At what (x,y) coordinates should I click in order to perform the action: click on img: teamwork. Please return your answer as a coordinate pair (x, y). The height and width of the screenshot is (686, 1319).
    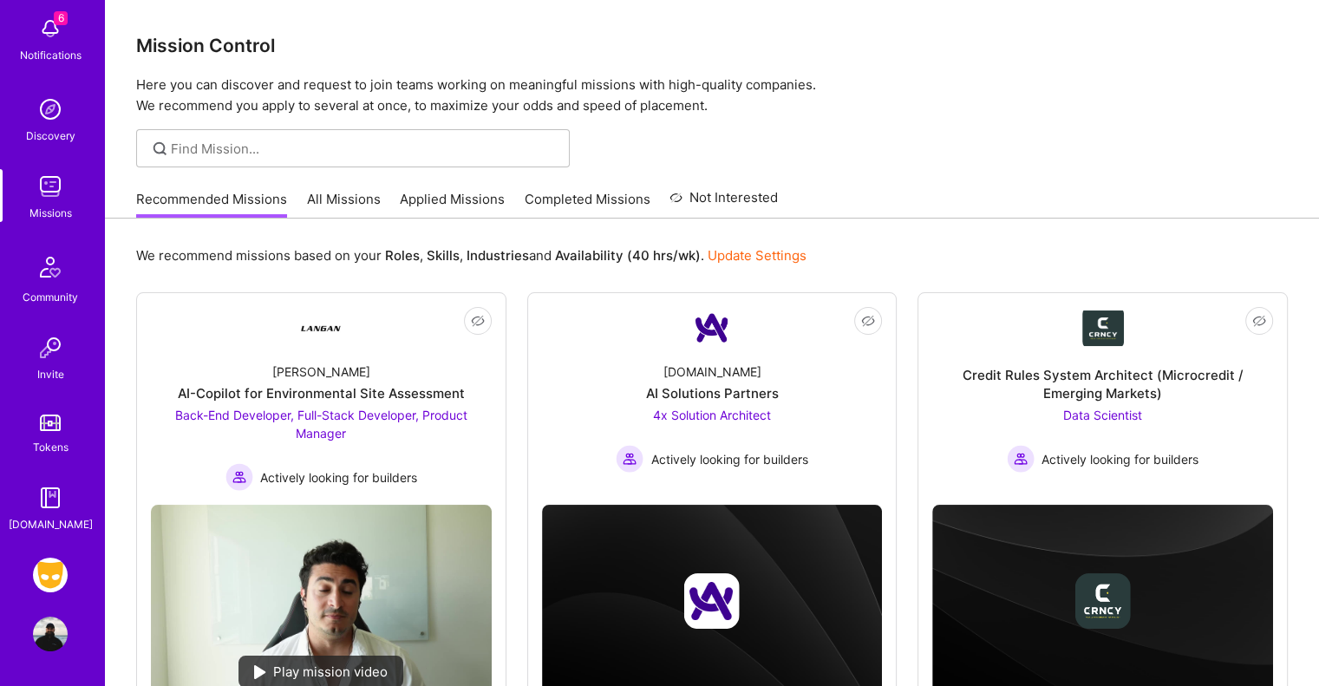
    Looking at the image, I should click on (50, 186).